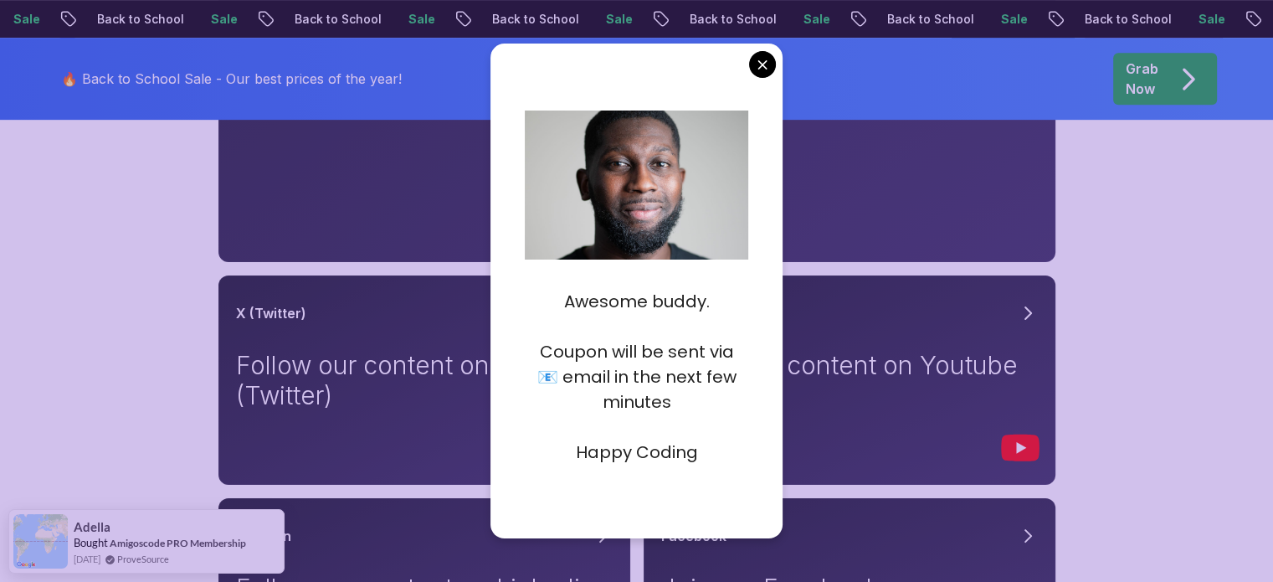 The width and height of the screenshot is (1273, 582). What do you see at coordinates (90, 542) in the screenshot?
I see `span: Bought` at bounding box center [90, 542].